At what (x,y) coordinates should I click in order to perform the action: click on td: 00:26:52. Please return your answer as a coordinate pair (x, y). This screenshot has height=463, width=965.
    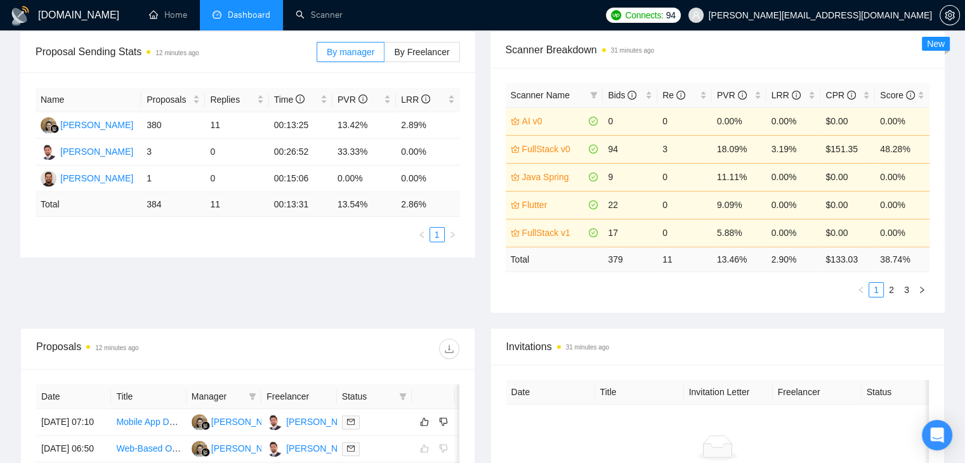
    Looking at the image, I should click on (301, 152).